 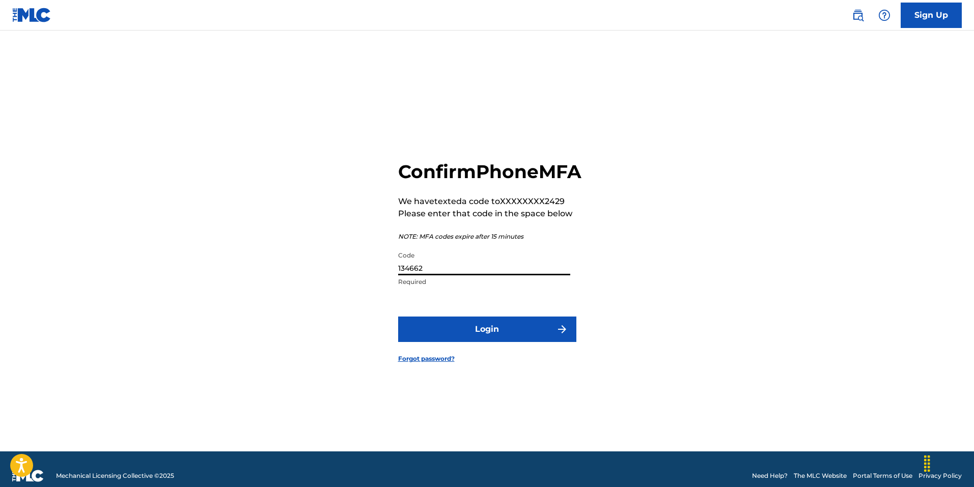 I want to click on p: We have texted a code to XXXXXXXX2429, so click(x=490, y=202).